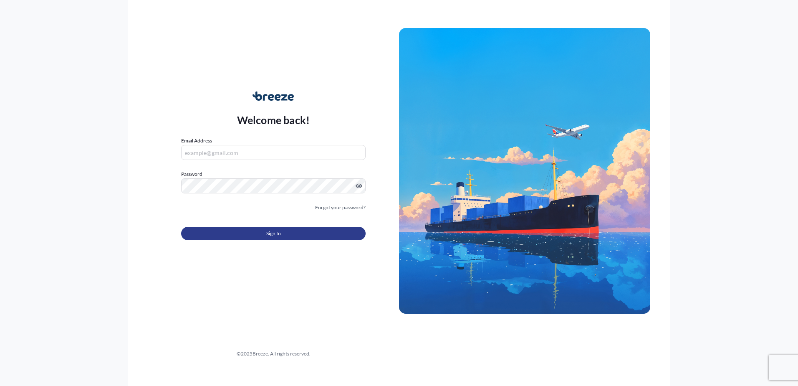  What do you see at coordinates (273, 233) in the screenshot?
I see `button: Sign In` at bounding box center [273, 233].